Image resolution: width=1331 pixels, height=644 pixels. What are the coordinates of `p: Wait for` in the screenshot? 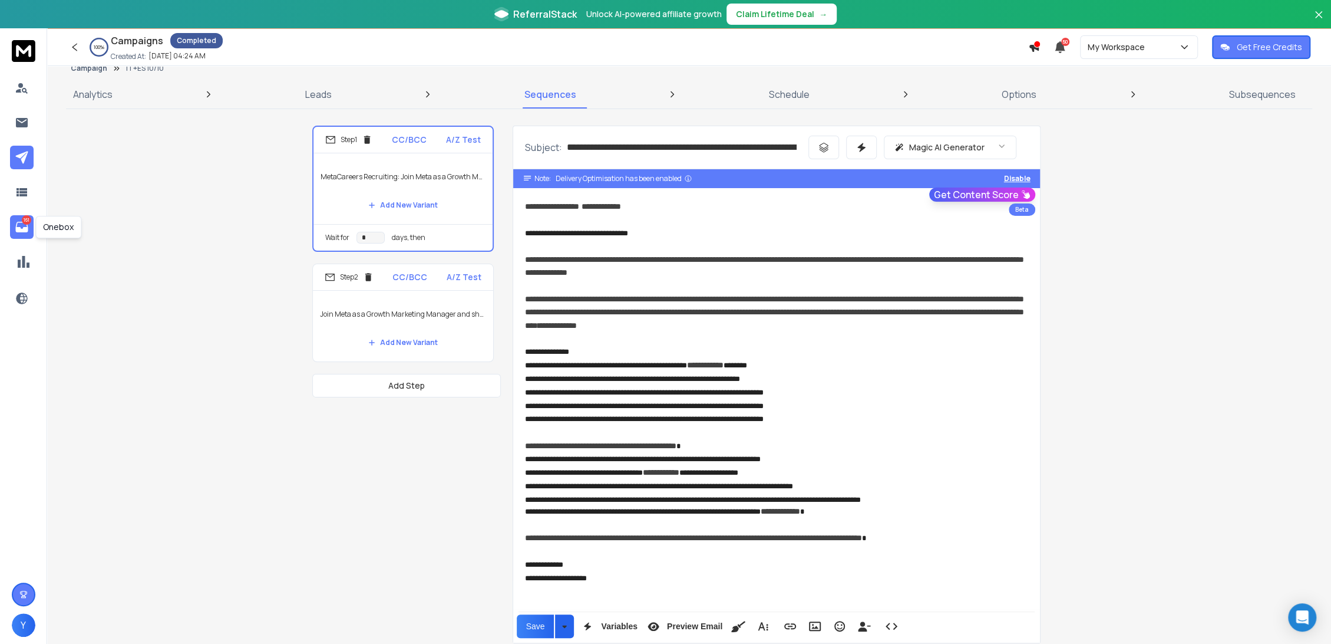 It's located at (337, 238).